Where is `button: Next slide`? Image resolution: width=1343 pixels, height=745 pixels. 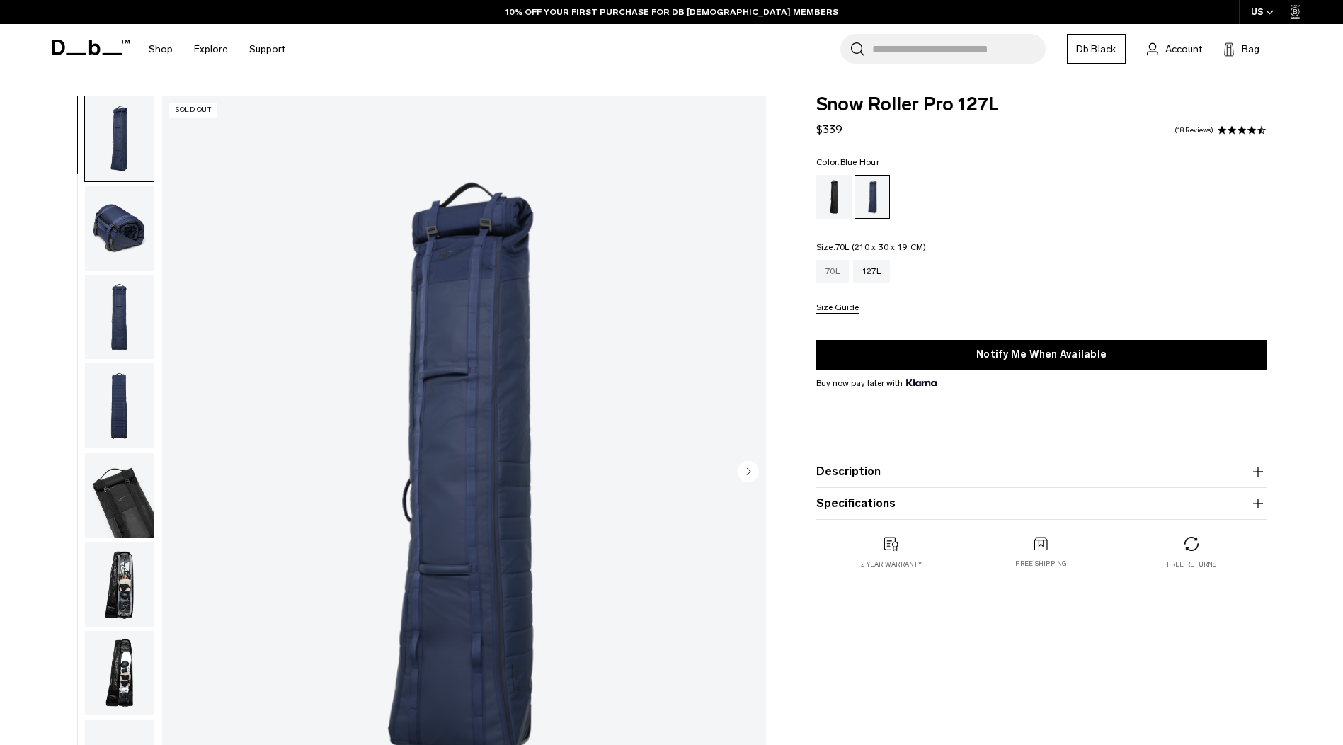 button: Next slide is located at coordinates (749, 472).